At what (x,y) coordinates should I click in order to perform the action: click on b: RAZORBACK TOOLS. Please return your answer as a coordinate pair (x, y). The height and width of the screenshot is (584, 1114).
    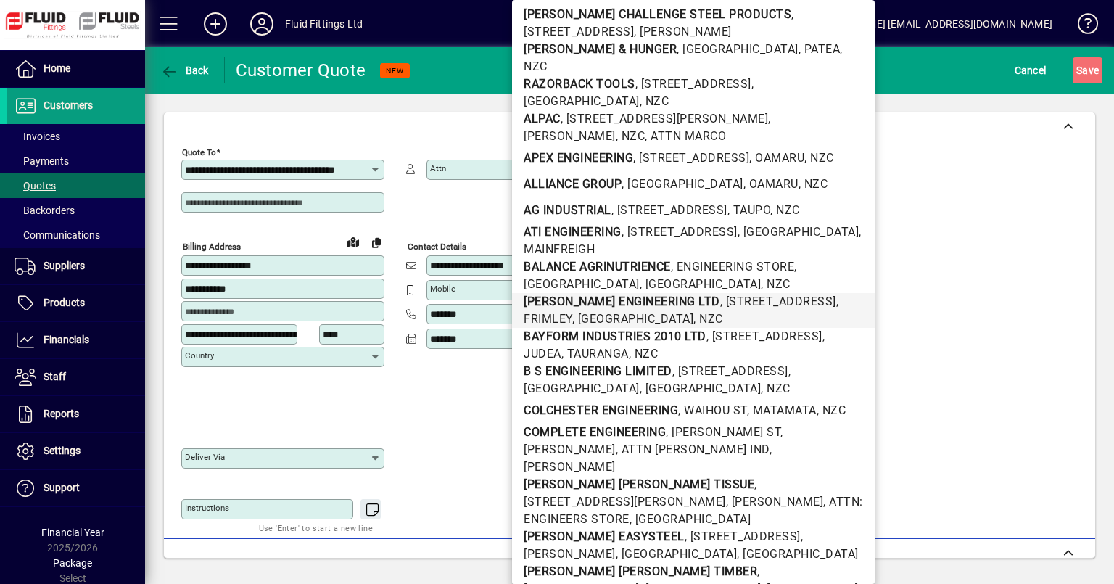
    Looking at the image, I should click on (579, 83).